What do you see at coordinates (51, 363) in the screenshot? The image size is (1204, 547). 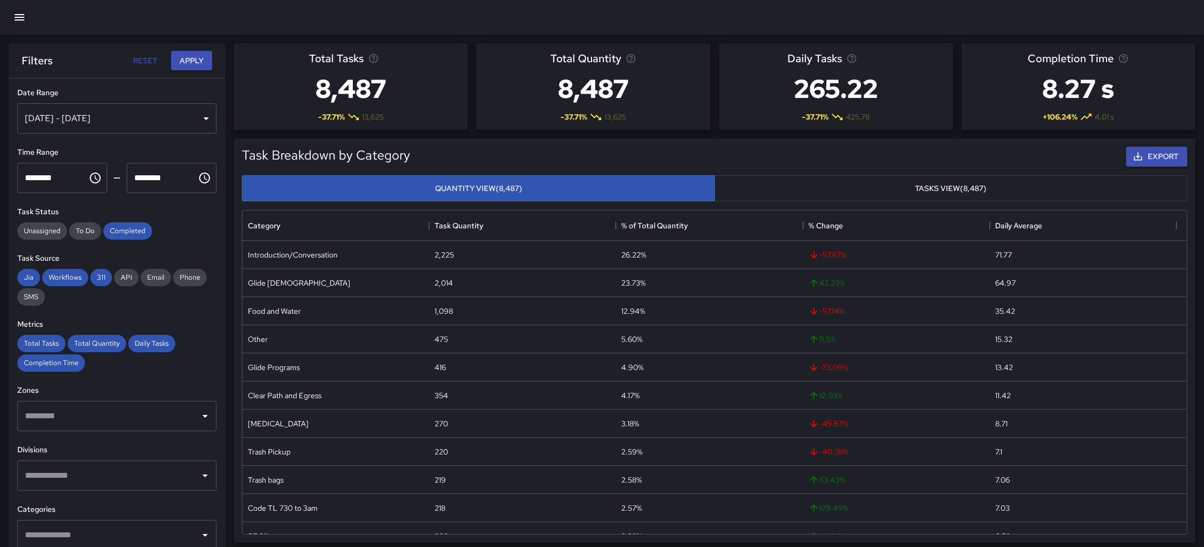 I see `div: Completion Time` at bounding box center [51, 363].